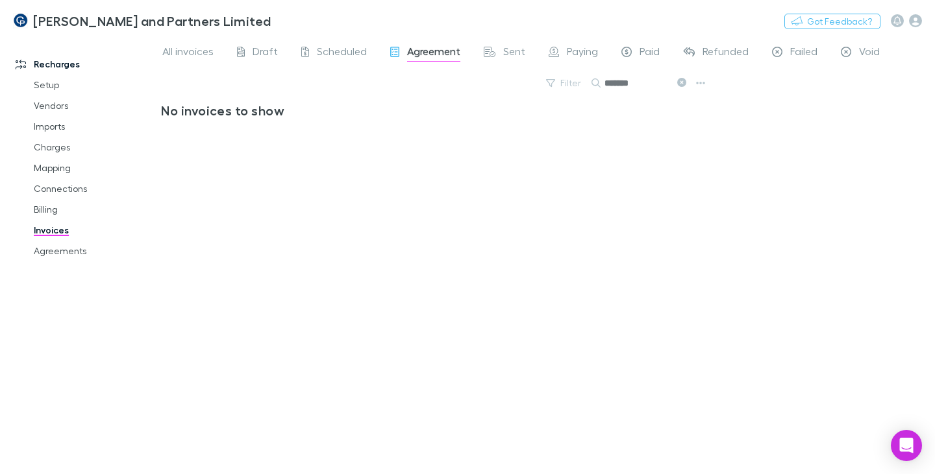 This screenshot has width=935, height=474. Describe the element at coordinates (514, 53) in the screenshot. I see `span: Sent` at that location.